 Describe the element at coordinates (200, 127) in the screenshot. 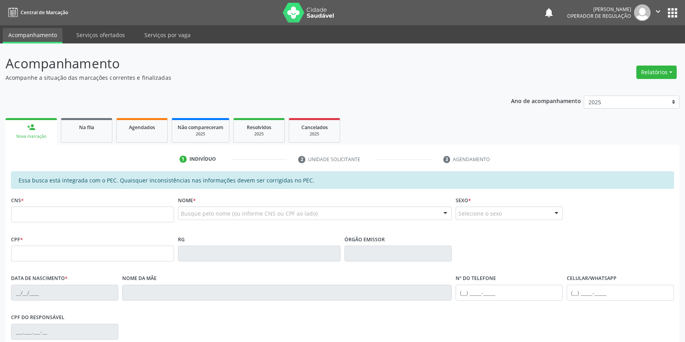

I see `span: Não compareceram` at that location.